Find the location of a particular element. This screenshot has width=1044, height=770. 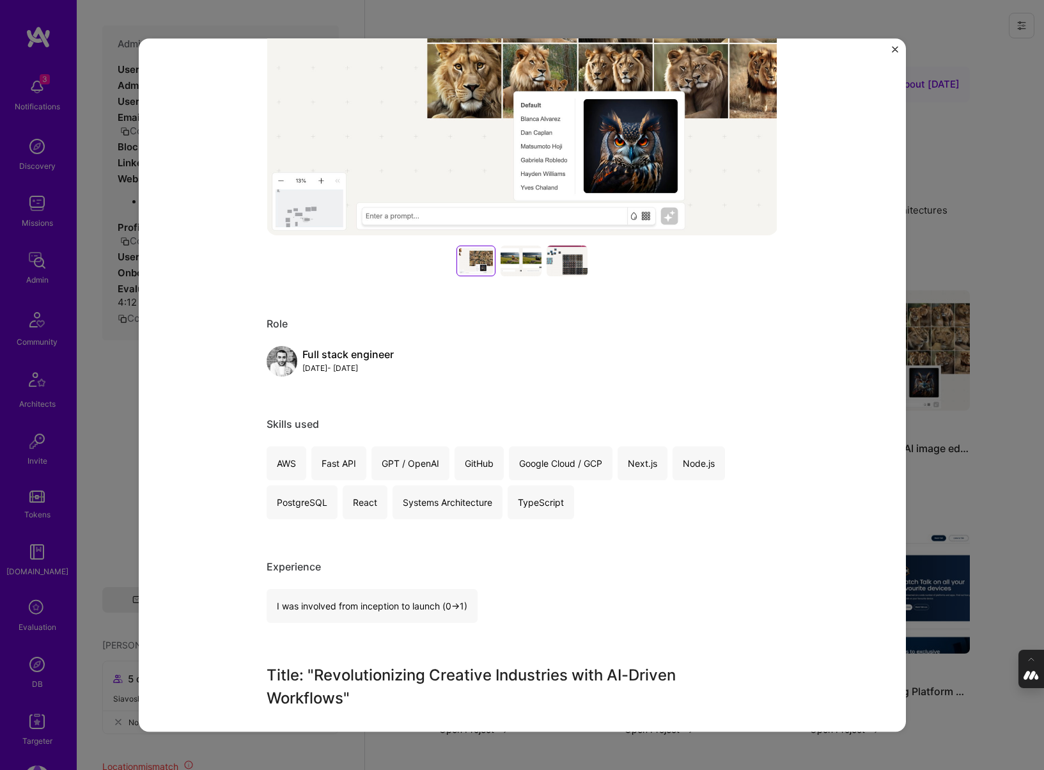

div: React is located at coordinates (365, 502).